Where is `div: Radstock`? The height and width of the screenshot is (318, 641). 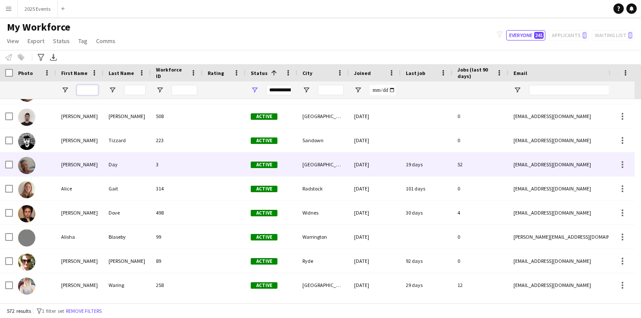 div: Radstock is located at coordinates (323, 188).